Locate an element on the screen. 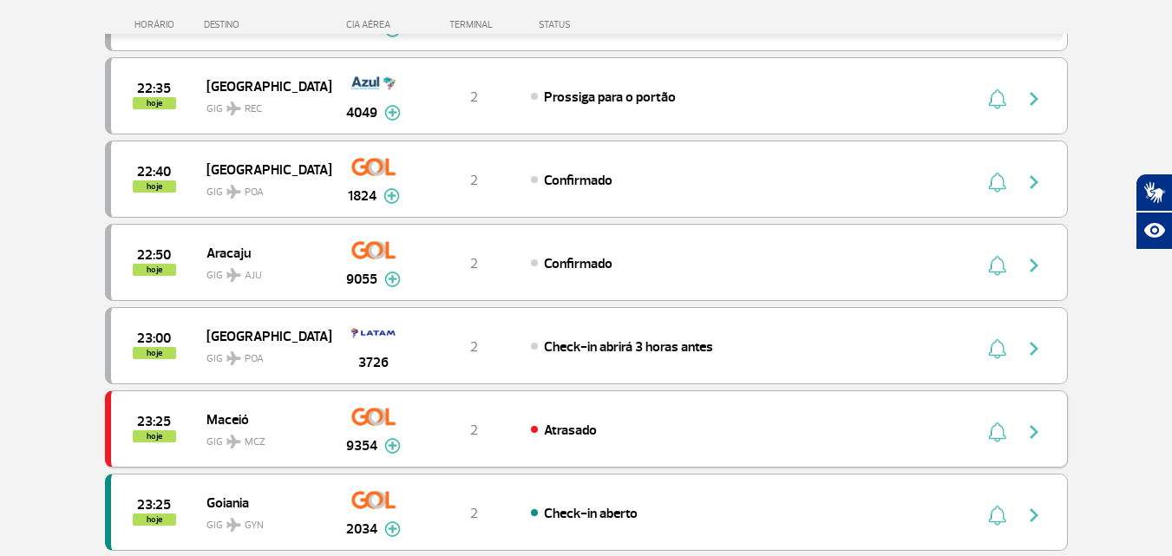 This screenshot has height=556, width=1172. div: CIA AÉREA is located at coordinates (374, 24).